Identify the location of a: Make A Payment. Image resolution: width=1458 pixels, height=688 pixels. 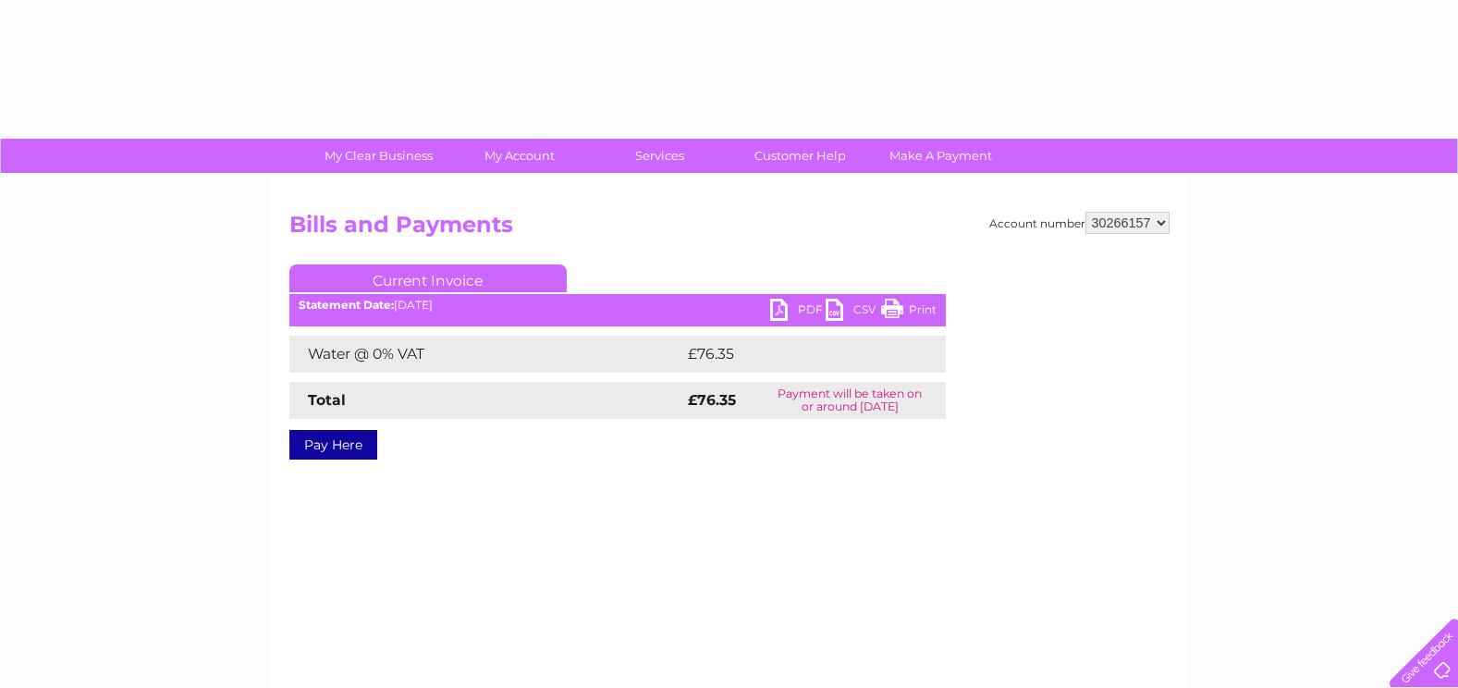
(940, 155).